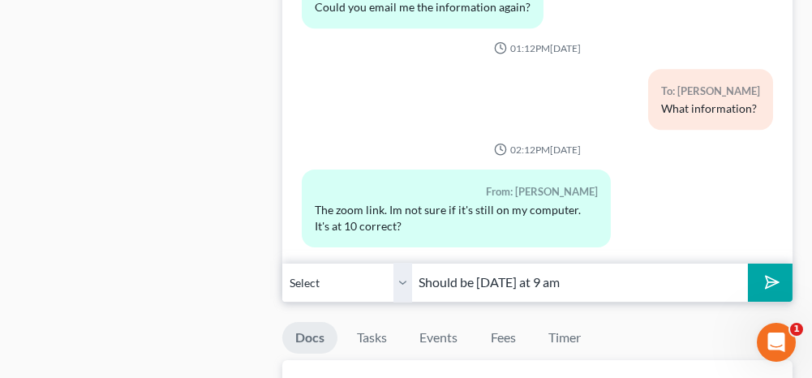  What do you see at coordinates (371, 337) in the screenshot?
I see `a: Tasks` at bounding box center [371, 337].